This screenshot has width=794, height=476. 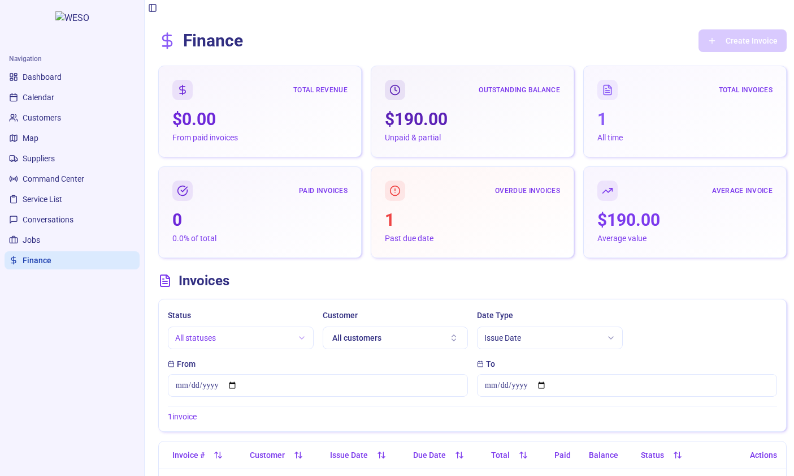 I want to click on div: $0.00, so click(x=260, y=119).